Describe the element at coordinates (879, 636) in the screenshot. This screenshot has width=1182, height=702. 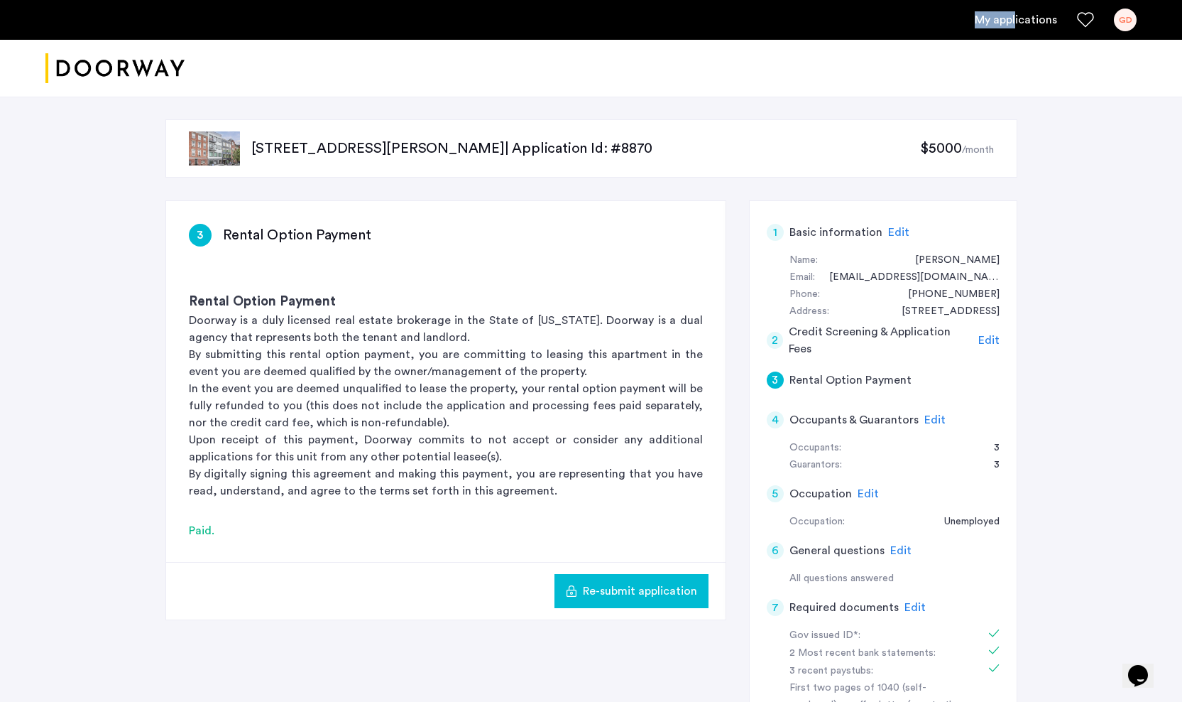
I see `div: Gov issued ID*:` at that location.